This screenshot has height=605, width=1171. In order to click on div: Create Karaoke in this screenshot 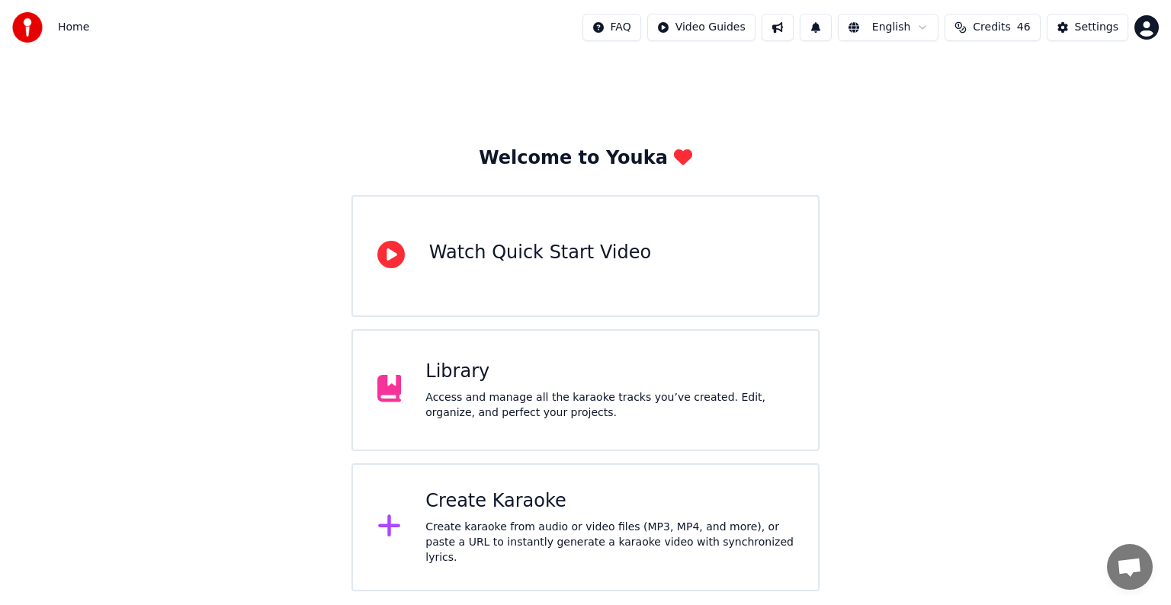, I will do `click(609, 502)`.